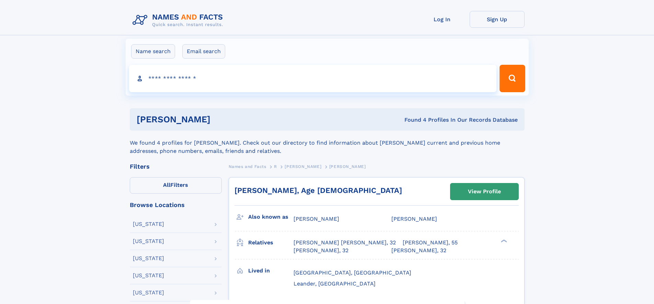  Describe the element at coordinates (313, 79) in the screenshot. I see `input: search input` at that location.